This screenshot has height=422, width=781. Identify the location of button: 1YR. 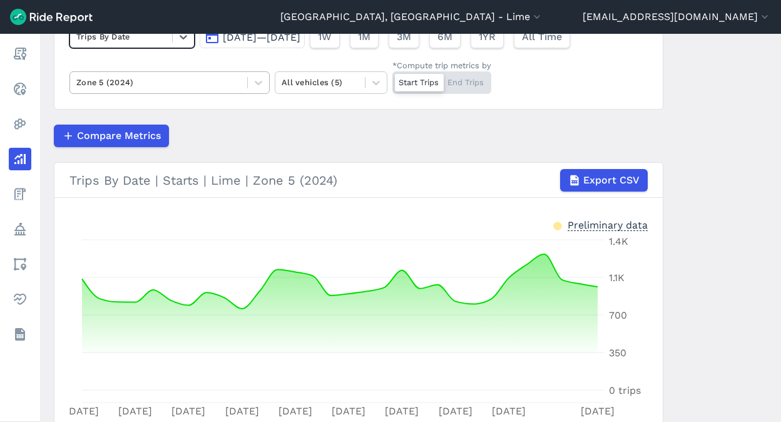
(487, 37).